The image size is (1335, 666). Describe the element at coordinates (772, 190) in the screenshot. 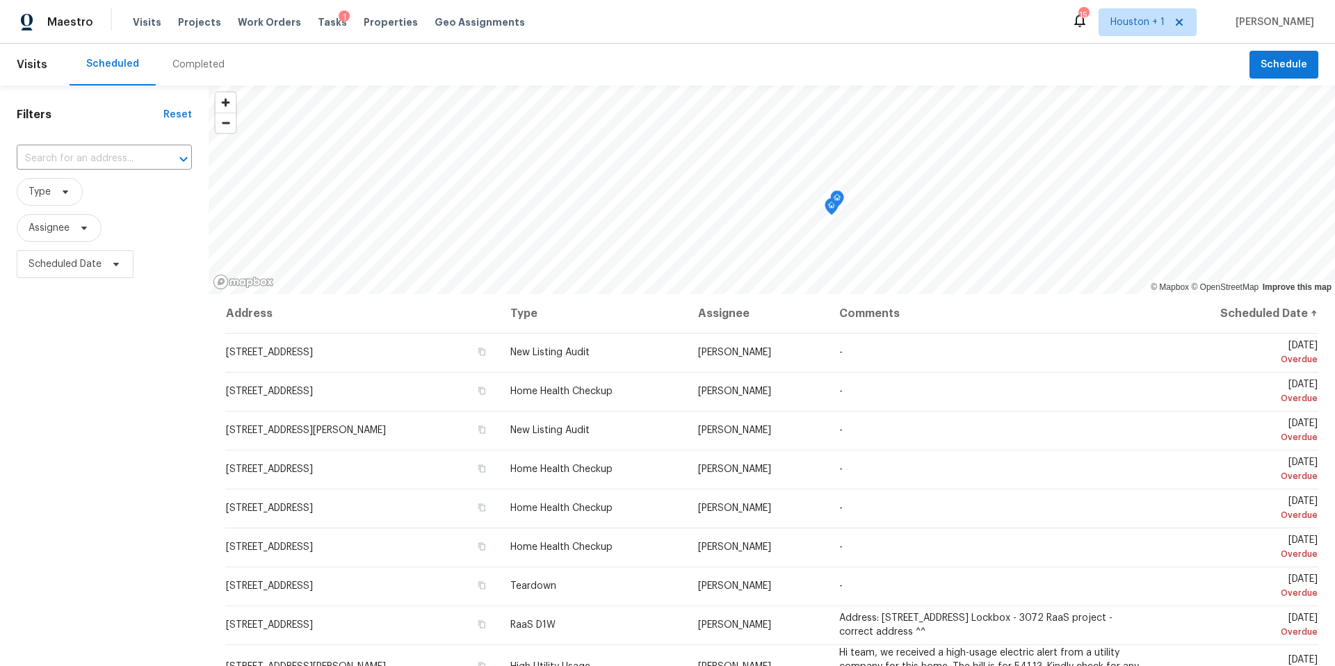

I see `canvas: Map` at that location.